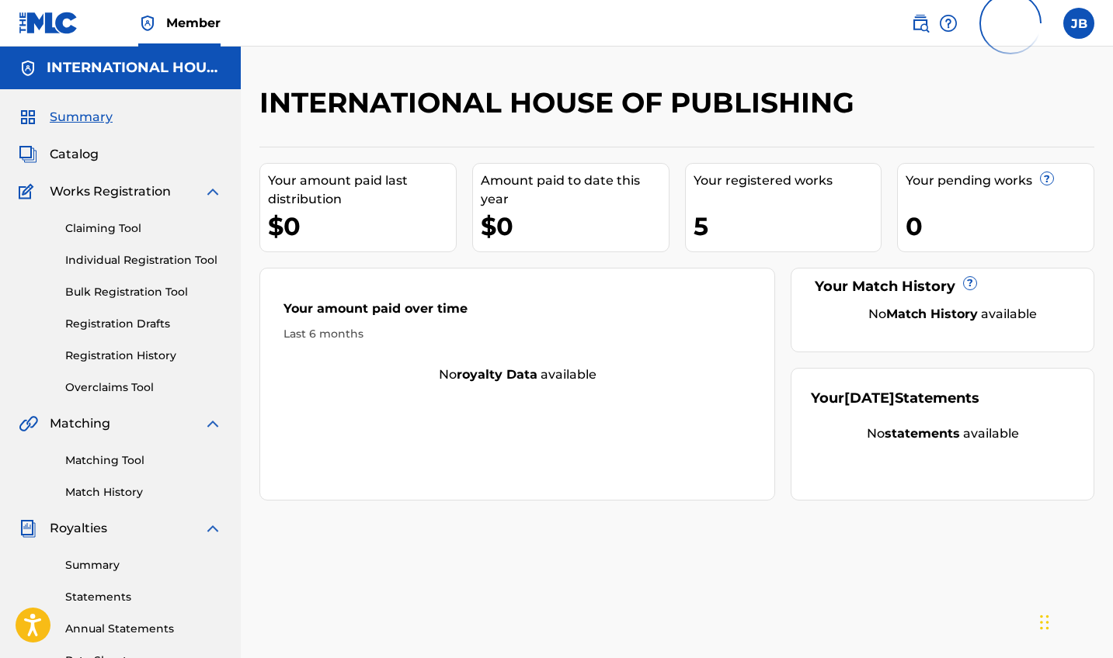 This screenshot has width=1113, height=658. I want to click on div: User Menu, so click(1078, 23).